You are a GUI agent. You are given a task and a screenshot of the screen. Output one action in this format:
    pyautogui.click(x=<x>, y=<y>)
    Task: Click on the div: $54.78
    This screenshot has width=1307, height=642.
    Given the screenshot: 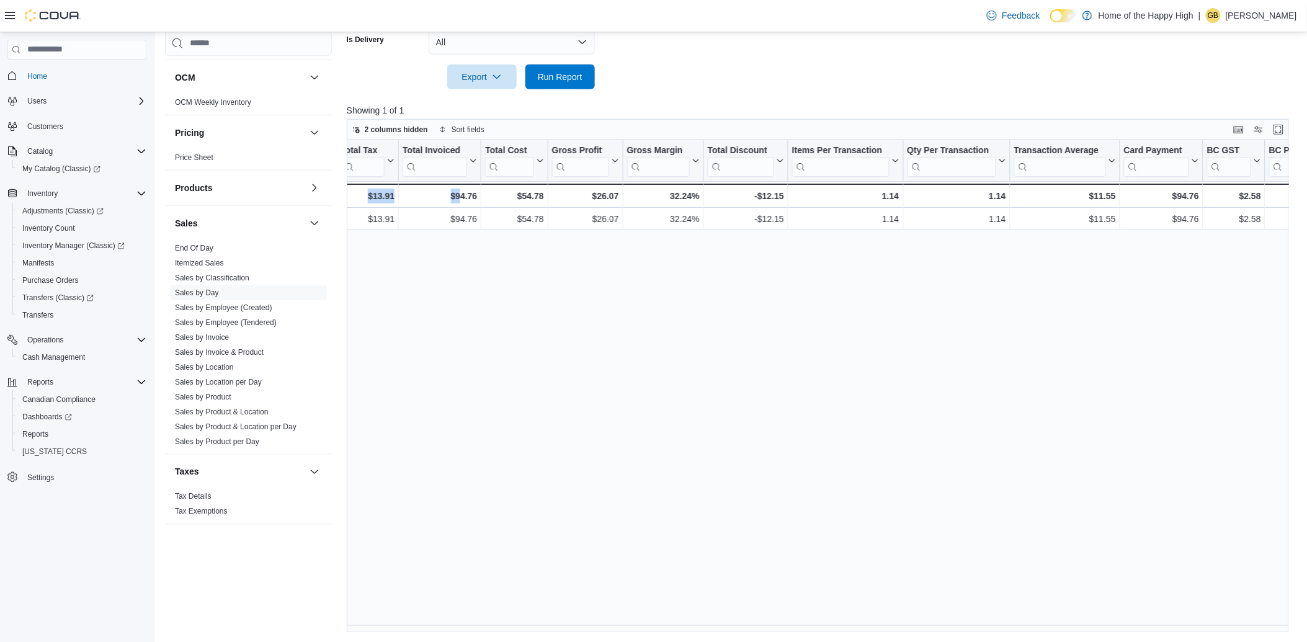 What is the action you would take?
    pyautogui.click(x=514, y=196)
    